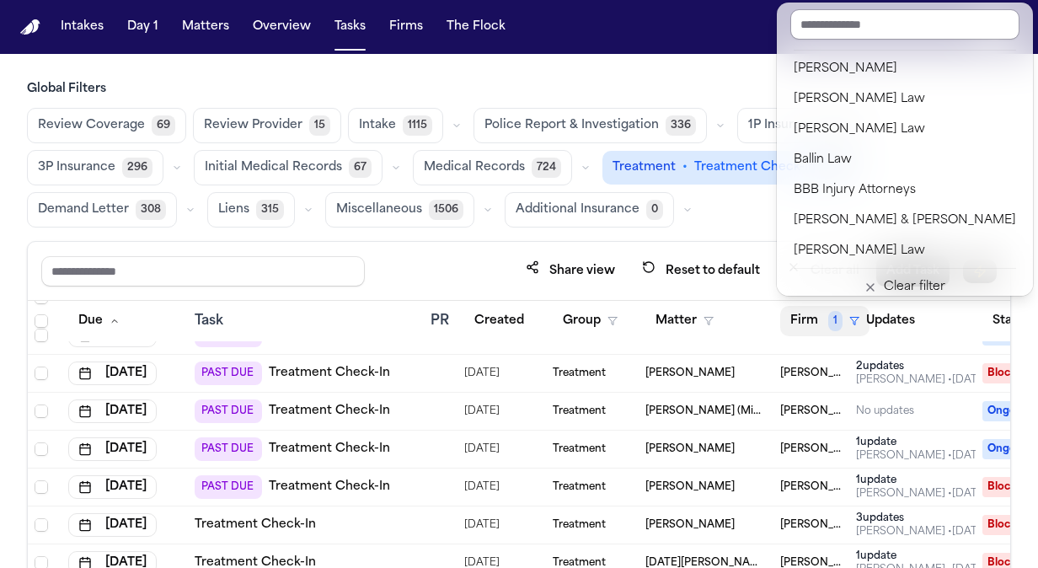 The width and height of the screenshot is (1038, 568). Describe the element at coordinates (825, 321) in the screenshot. I see `button: Firm1` at that location.